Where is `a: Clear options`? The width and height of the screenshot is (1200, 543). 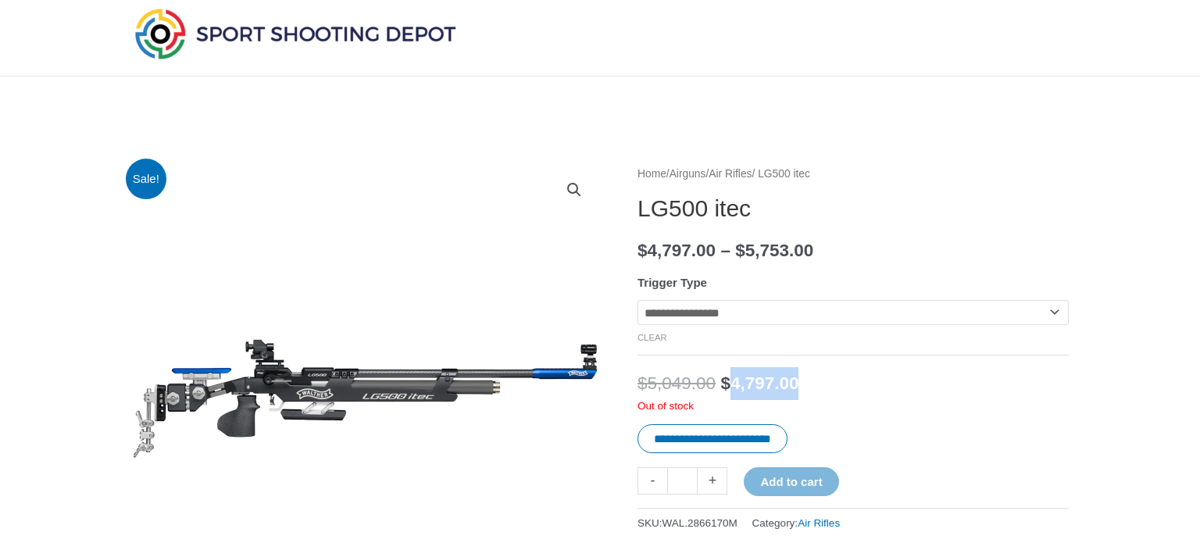
a: Clear options is located at coordinates (653, 338).